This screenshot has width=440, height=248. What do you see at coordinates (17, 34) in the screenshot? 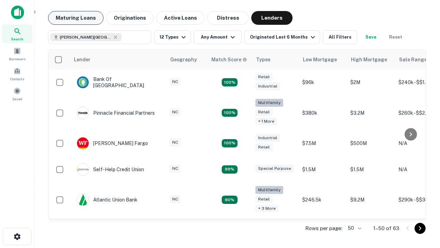
I see `a: Search` at bounding box center [17, 34].